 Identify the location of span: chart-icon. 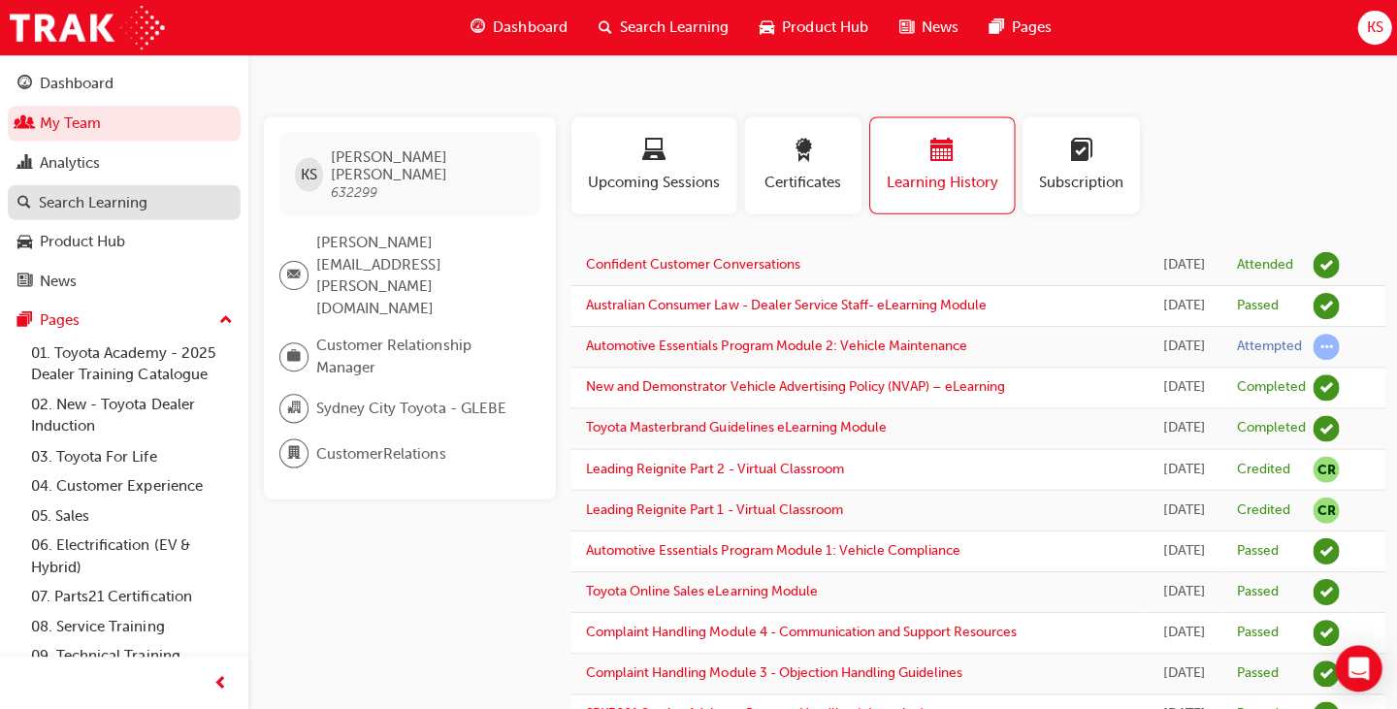
(24, 163).